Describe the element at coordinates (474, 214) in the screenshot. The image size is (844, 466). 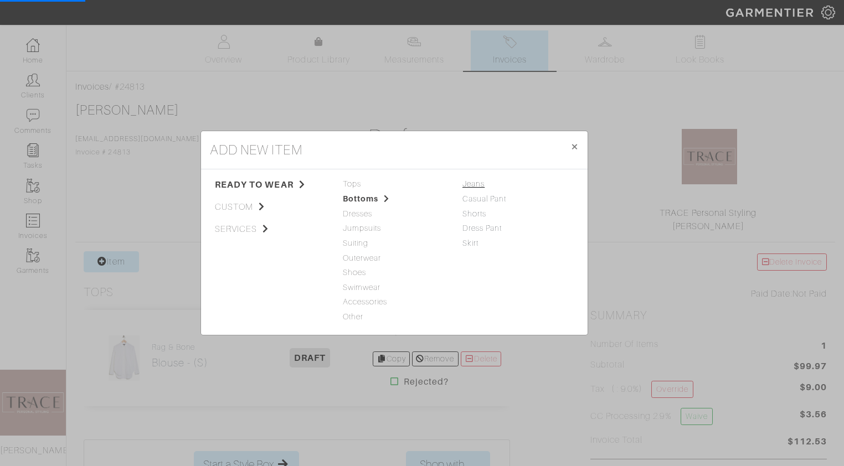
I see `a: Shorts` at that location.